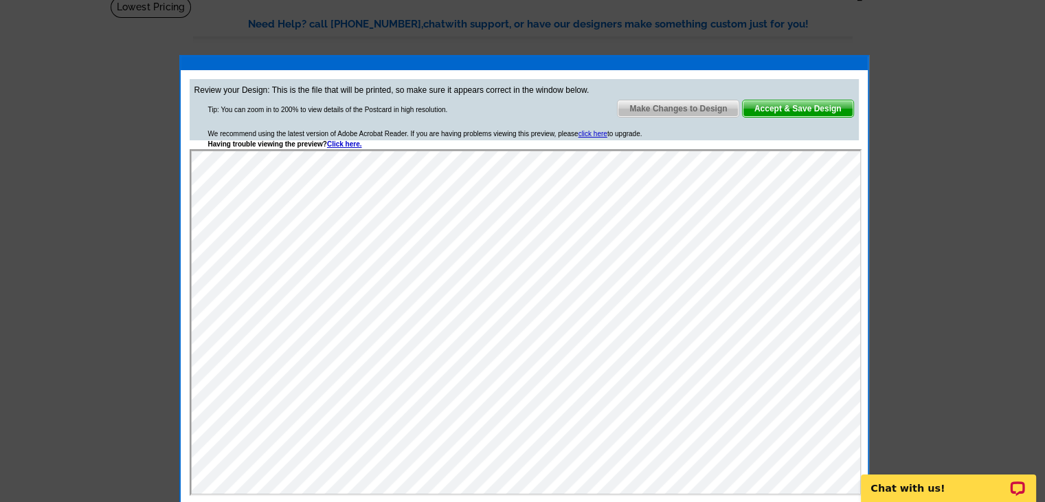 This screenshot has width=1045, height=502. Describe the element at coordinates (344, 144) in the screenshot. I see `a: Click here.` at that location.